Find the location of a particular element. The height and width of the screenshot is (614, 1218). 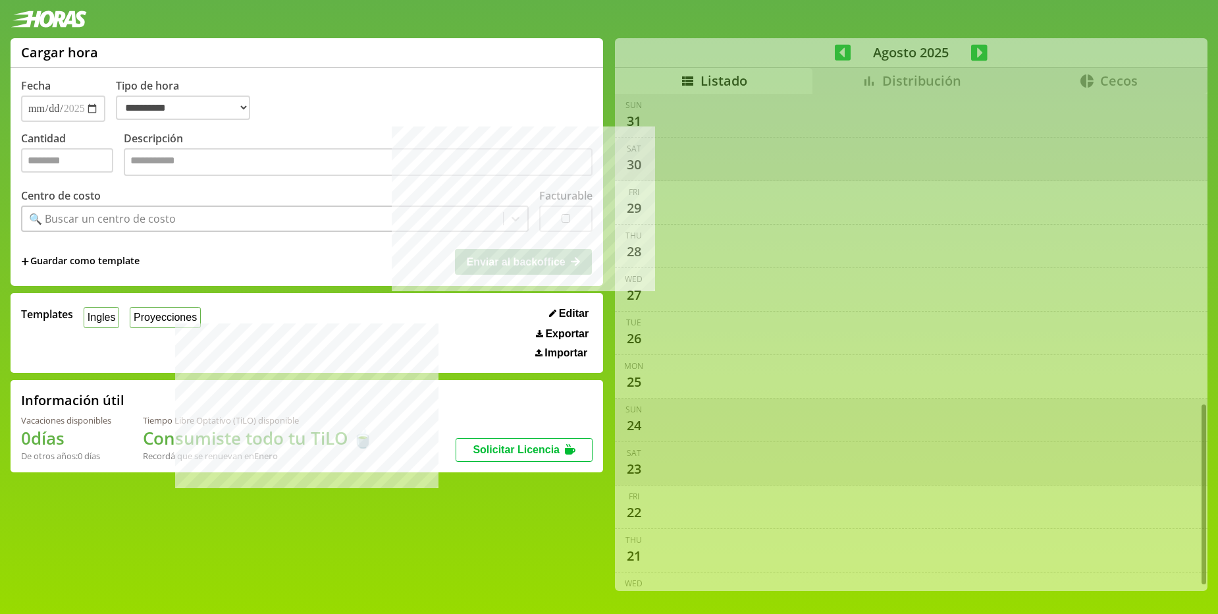

span: Exportar is located at coordinates (567, 334).